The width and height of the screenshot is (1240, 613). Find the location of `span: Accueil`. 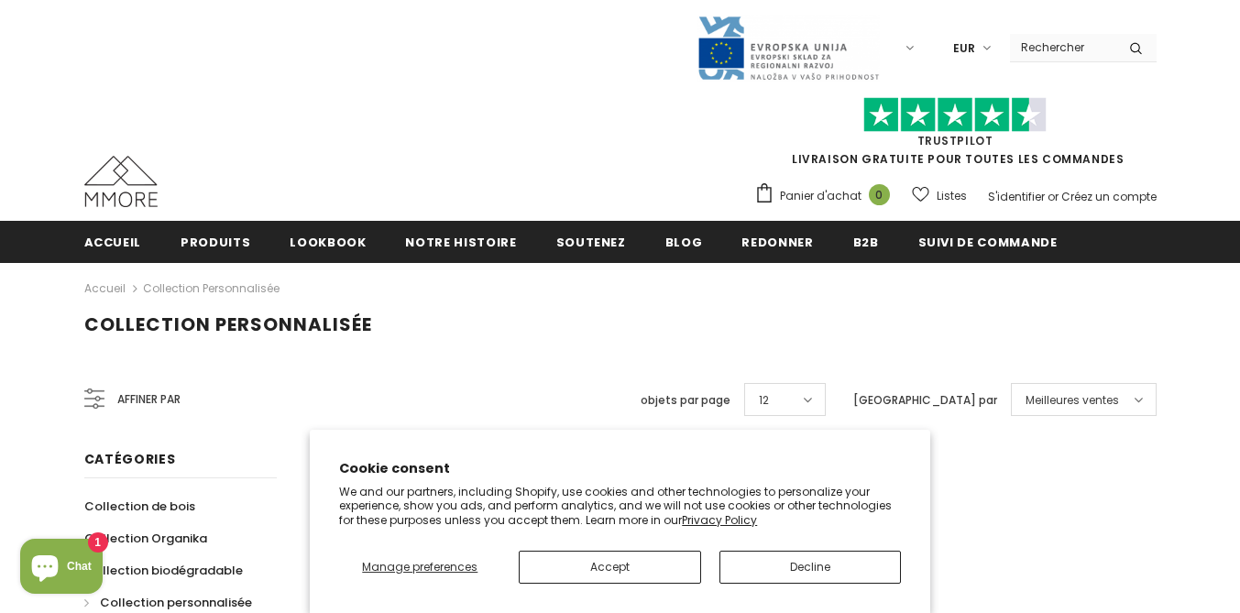

span: Accueil is located at coordinates (113, 242).